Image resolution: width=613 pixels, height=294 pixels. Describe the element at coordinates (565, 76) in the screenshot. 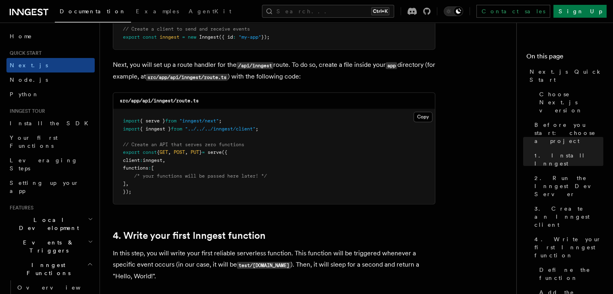

I see `a: Next.js Quick Start` at that location.